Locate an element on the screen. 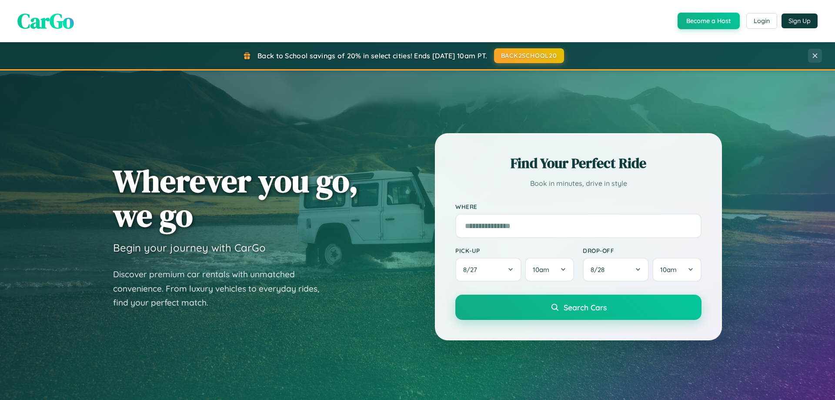 The width and height of the screenshot is (835, 400). button: 8/27 is located at coordinates (488, 269).